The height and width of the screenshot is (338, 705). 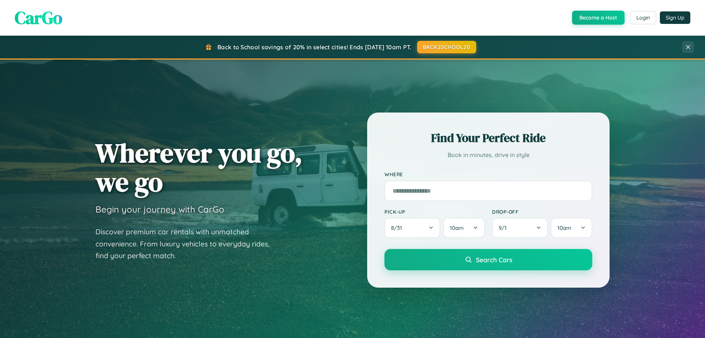 What do you see at coordinates (447, 47) in the screenshot?
I see `button: BACK2SCHOOL20` at bounding box center [447, 47].